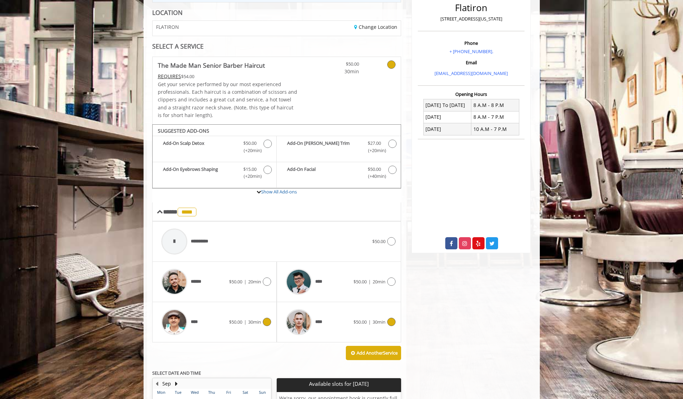 This screenshot has height=399, width=683. Describe the element at coordinates (161, 393) in the screenshot. I see `th: Mon` at that location.